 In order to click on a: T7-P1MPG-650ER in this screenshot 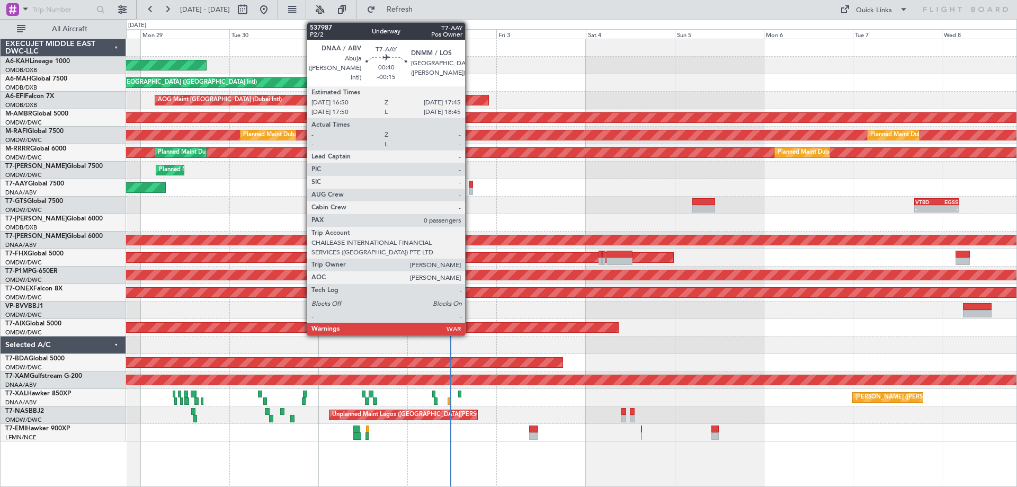, I will do `click(31, 271)`.